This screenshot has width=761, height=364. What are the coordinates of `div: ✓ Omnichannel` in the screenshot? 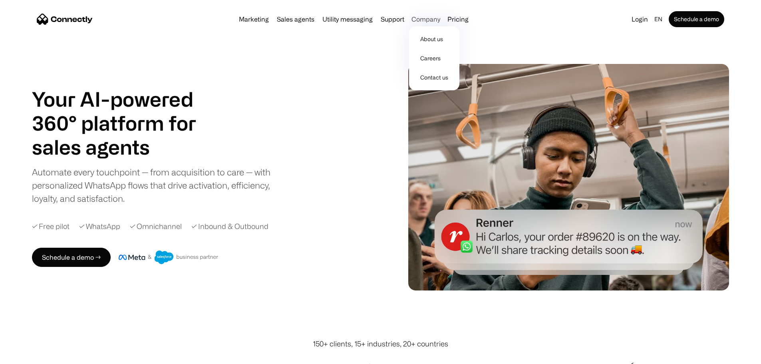 It's located at (156, 226).